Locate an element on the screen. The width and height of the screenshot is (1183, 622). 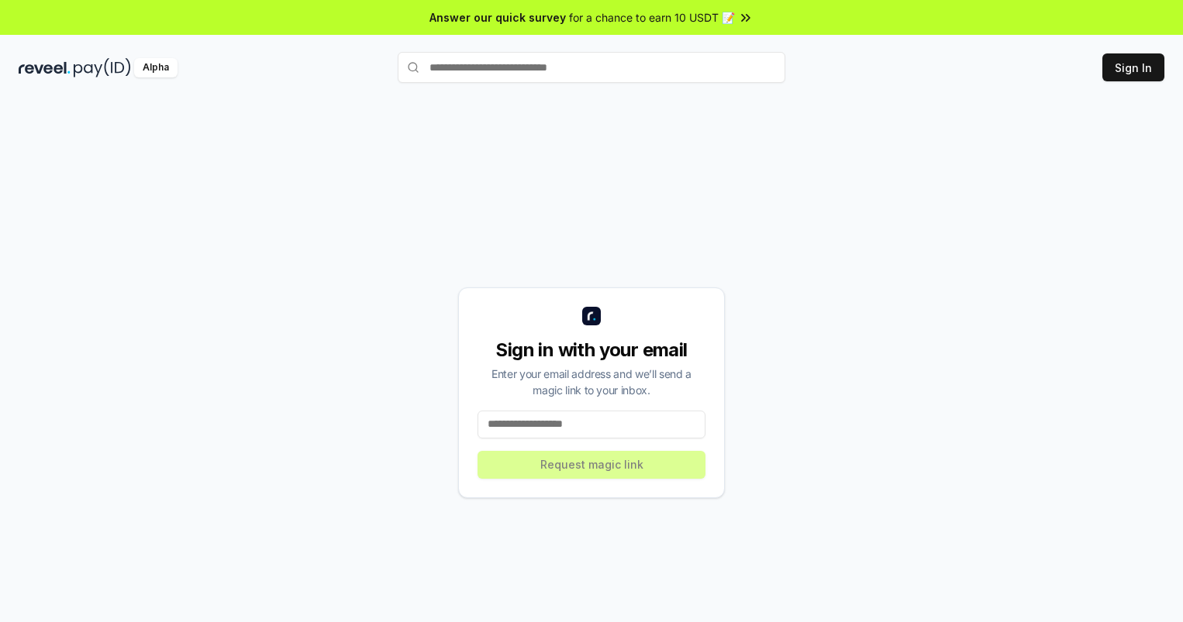
div: Sign in with your email is located at coordinates (591, 350).